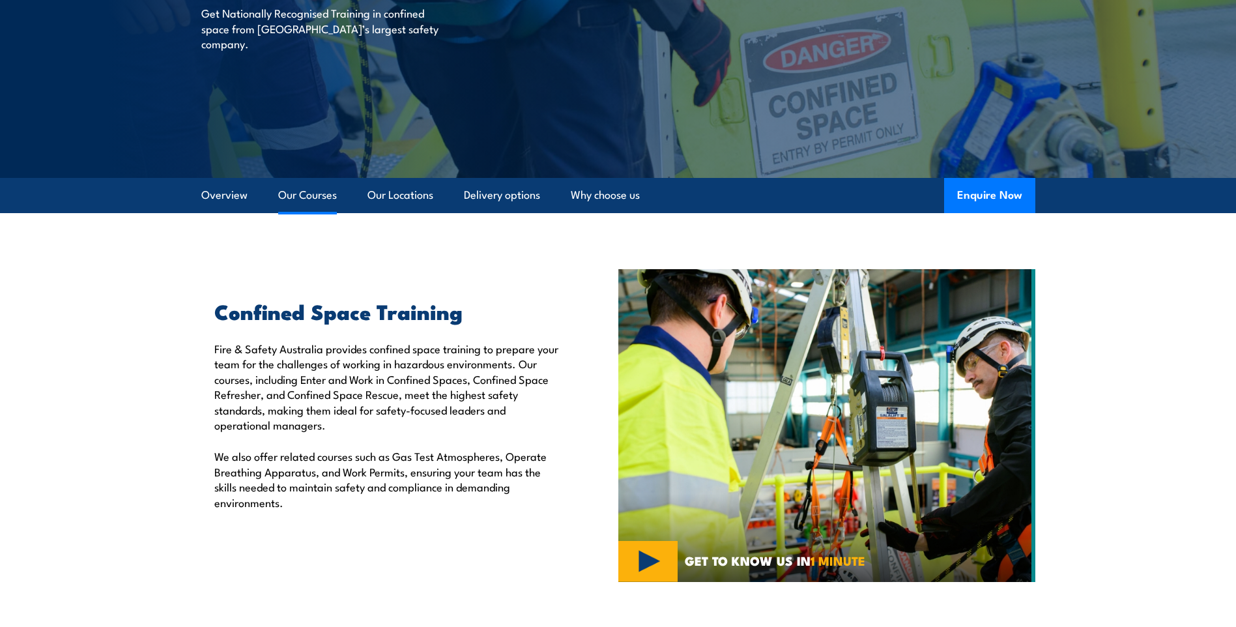 The height and width of the screenshot is (627, 1236). Describe the element at coordinates (400, 195) in the screenshot. I see `a: Our Locations` at that location.